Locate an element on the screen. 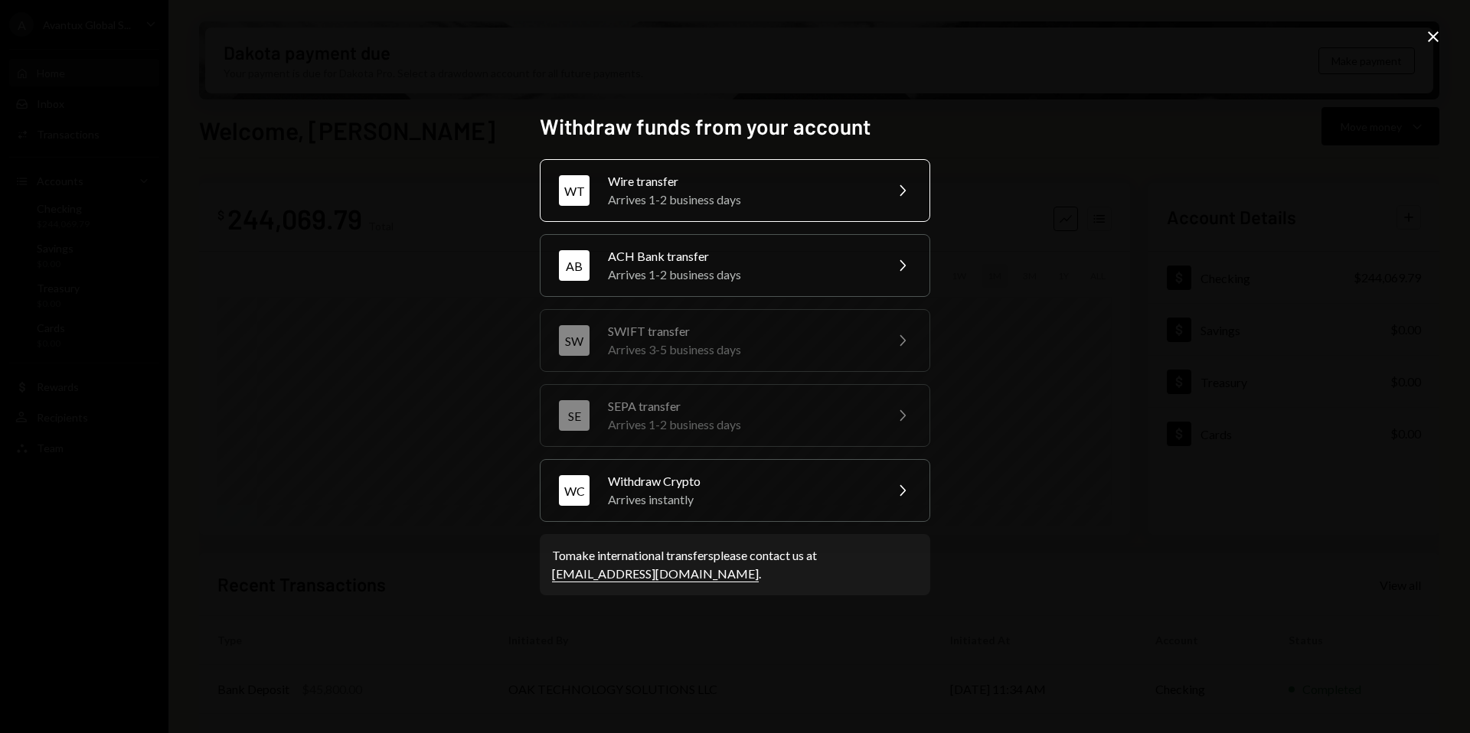 This screenshot has height=733, width=1470. div: Arrives instantly is located at coordinates (741, 500).